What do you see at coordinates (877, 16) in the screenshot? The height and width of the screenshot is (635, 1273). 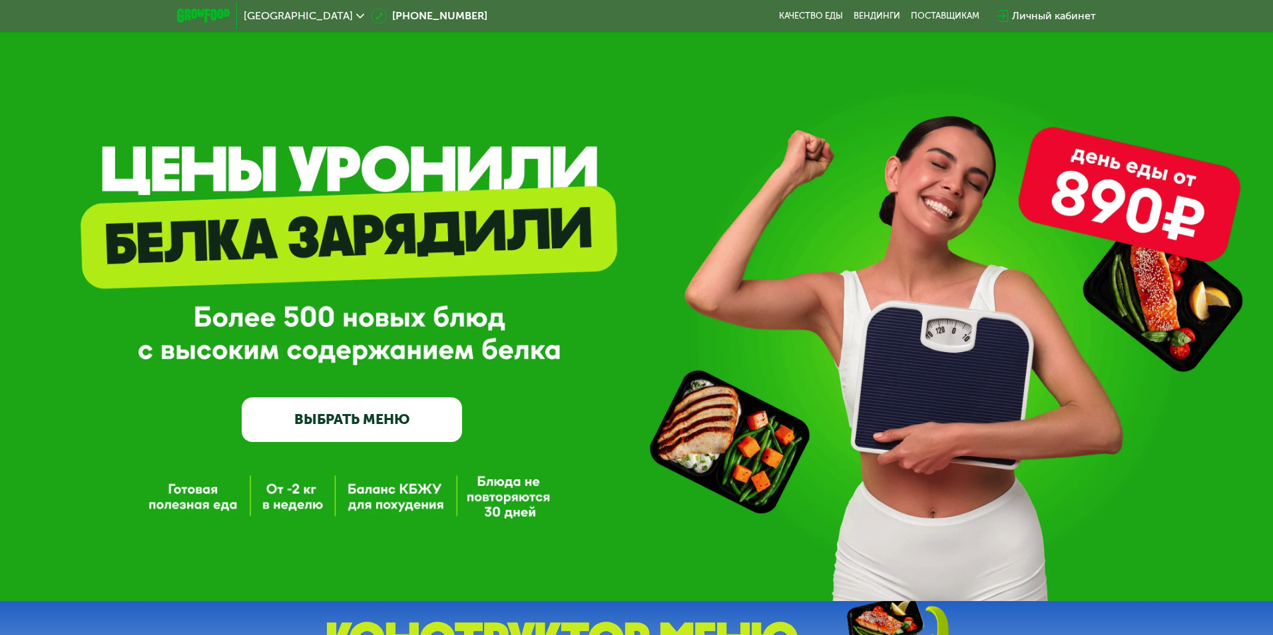 I see `a: Вендинги` at bounding box center [877, 16].